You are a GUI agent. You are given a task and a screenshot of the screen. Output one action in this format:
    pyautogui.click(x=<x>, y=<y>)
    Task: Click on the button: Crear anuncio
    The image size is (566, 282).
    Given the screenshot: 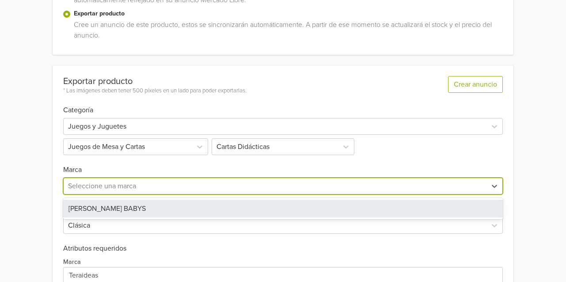 What is the action you would take?
    pyautogui.click(x=475, y=84)
    